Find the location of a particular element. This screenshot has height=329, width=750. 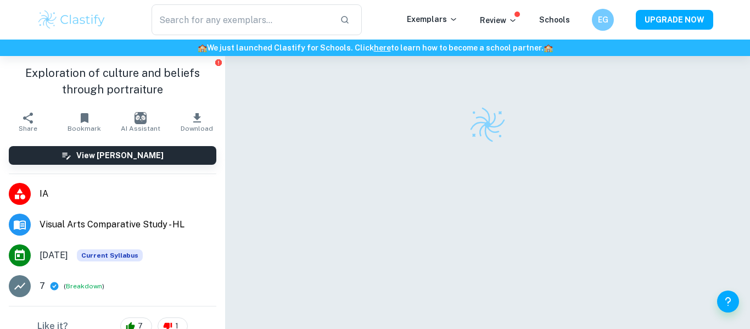

button: AI Assistant is located at coordinates (141, 122).